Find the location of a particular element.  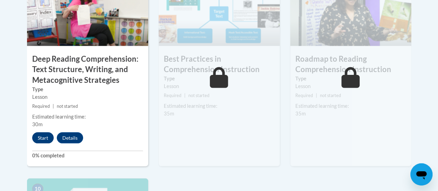

button: Details is located at coordinates (70, 138).